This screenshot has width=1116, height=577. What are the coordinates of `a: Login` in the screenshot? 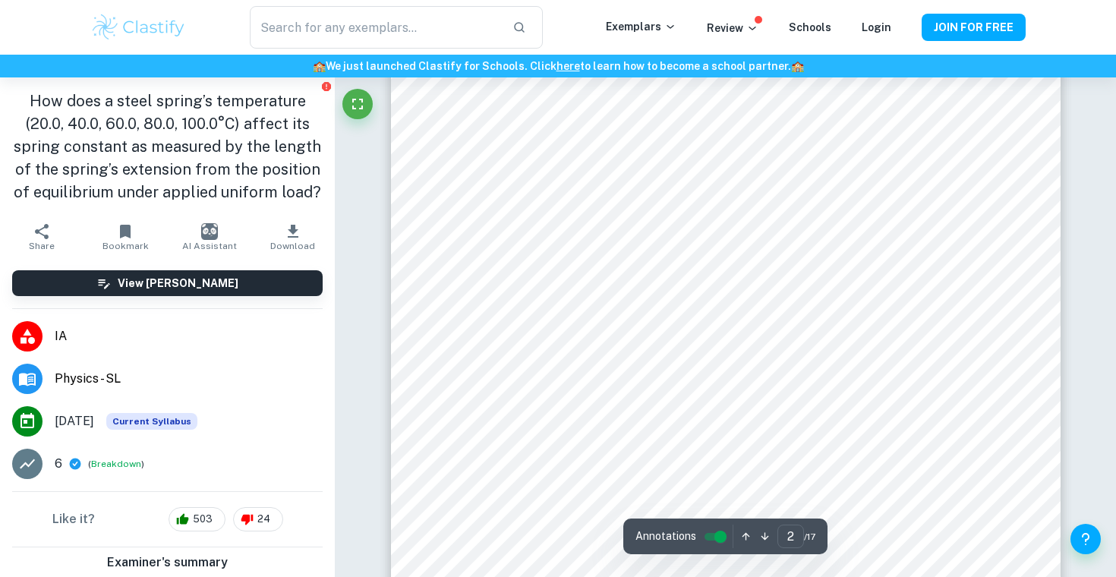 It's located at (876, 27).